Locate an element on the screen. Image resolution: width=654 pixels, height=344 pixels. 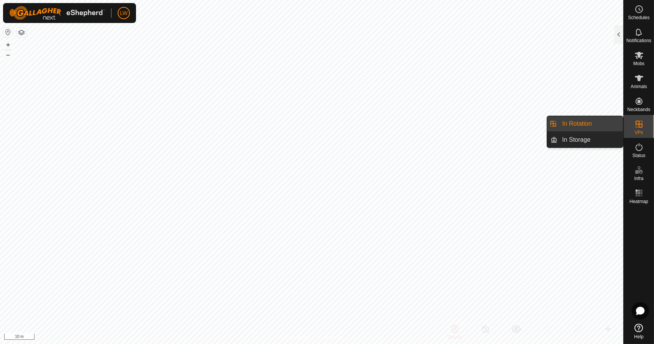
a: Contact Us is located at coordinates (330, 337).